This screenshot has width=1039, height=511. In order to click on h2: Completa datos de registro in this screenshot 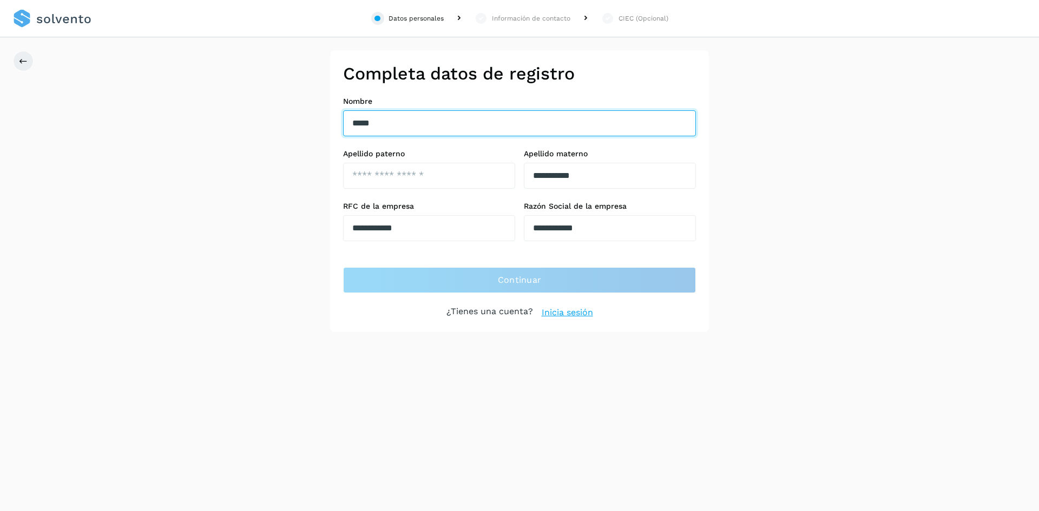, I will do `click(519, 74)`.